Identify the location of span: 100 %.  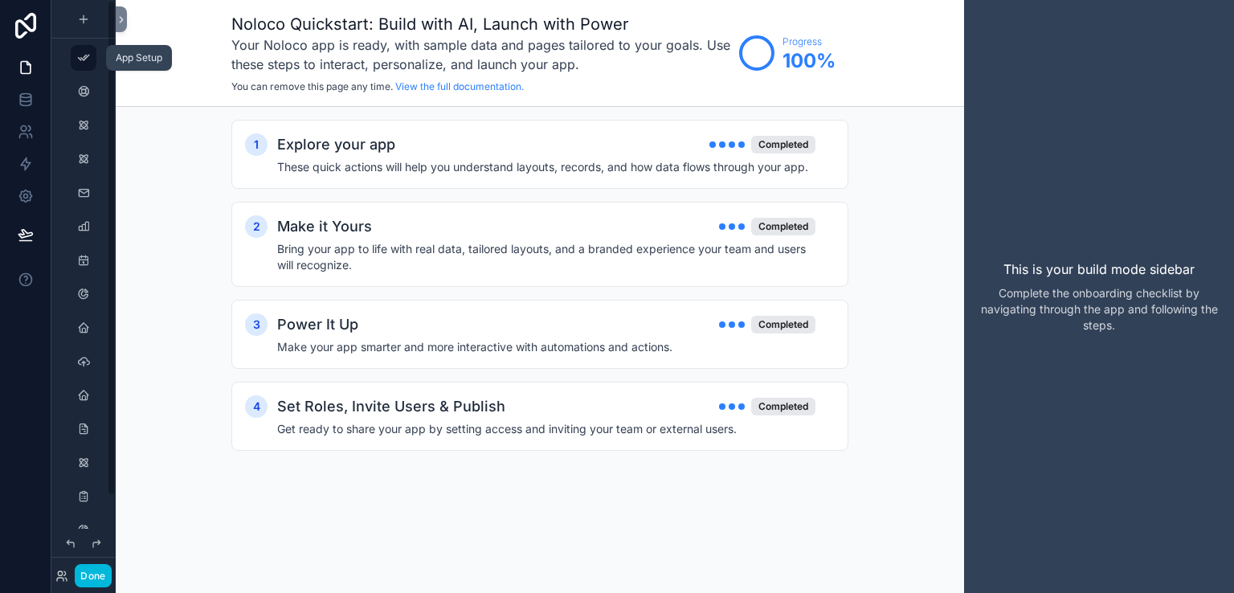
(809, 61).